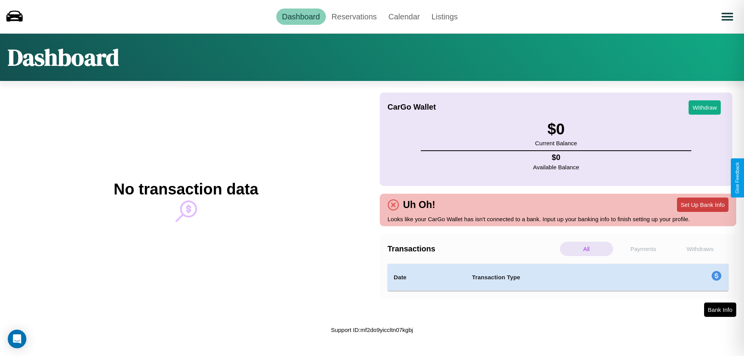  I want to click on table: simple table, so click(558, 277).